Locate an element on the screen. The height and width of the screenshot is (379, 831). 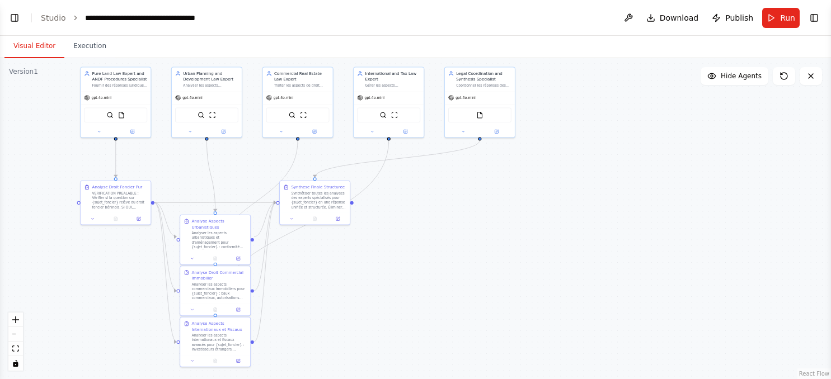
span: Publish is located at coordinates (739, 18).